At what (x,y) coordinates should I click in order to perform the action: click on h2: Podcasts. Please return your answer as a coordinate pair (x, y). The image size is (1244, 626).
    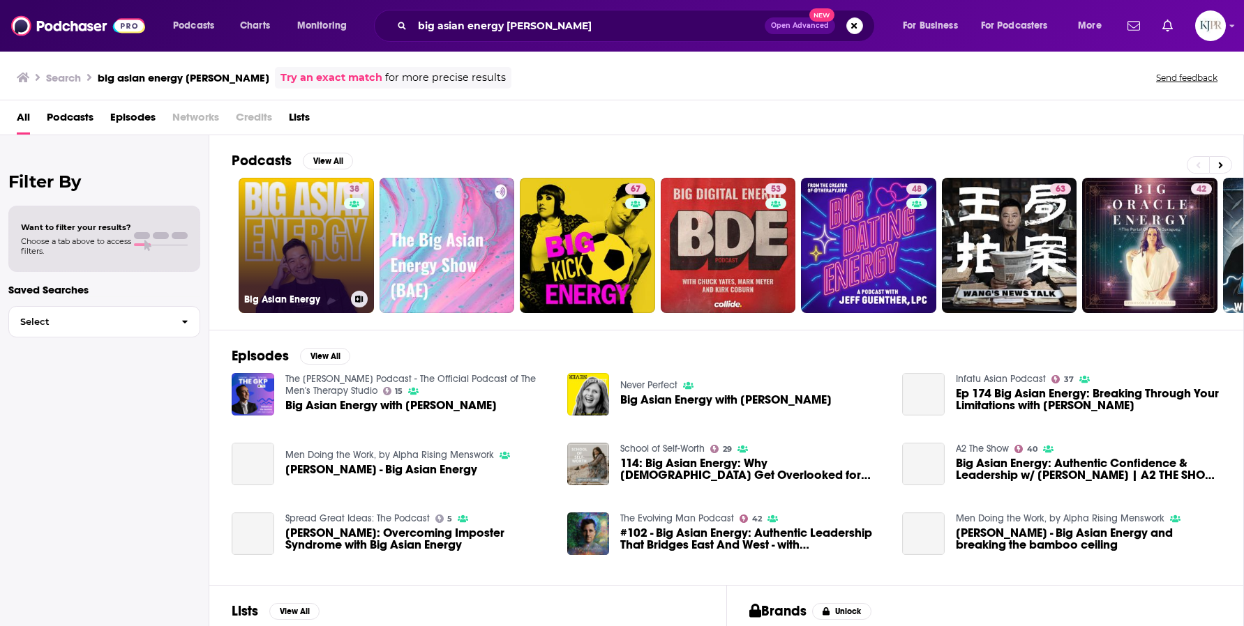
    Looking at the image, I should click on (262, 160).